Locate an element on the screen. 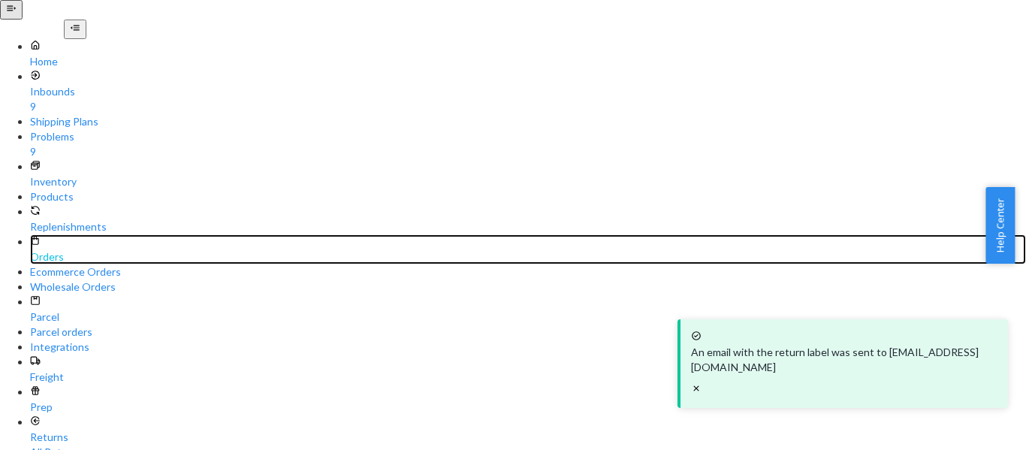 This screenshot has width=1026, height=450. div: Inventory is located at coordinates (528, 182).